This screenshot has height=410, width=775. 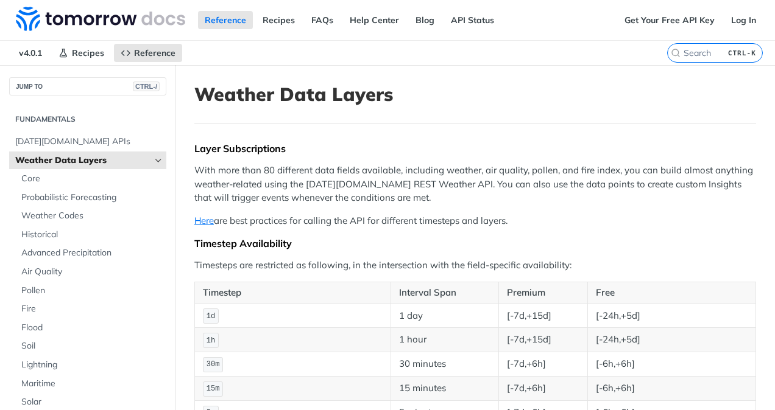 What do you see at coordinates (91, 179) in the screenshot?
I see `a: Core` at bounding box center [91, 179].